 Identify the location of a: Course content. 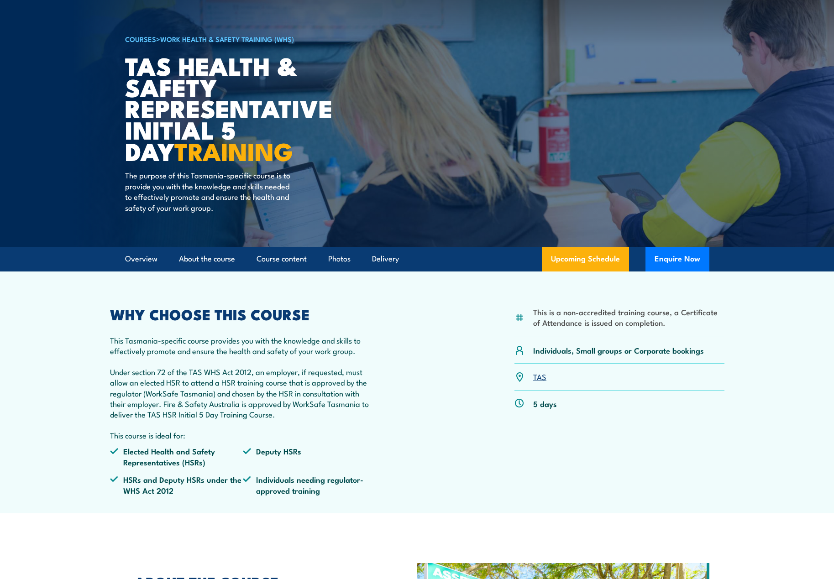
(282, 259).